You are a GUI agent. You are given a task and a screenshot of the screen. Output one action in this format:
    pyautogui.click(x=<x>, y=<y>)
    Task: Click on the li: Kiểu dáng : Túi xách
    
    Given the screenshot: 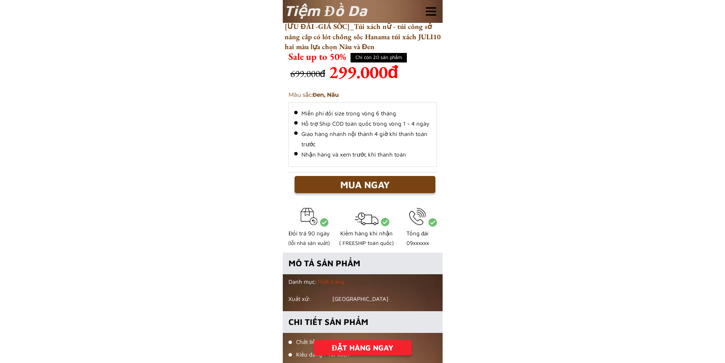 What is the action you would take?
    pyautogui.click(x=362, y=356)
    